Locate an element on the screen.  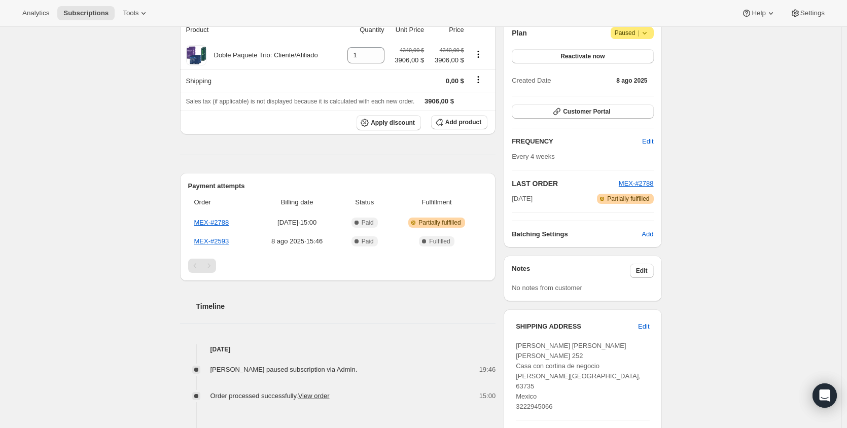
span: 8 ago 2025 is located at coordinates (631, 81).